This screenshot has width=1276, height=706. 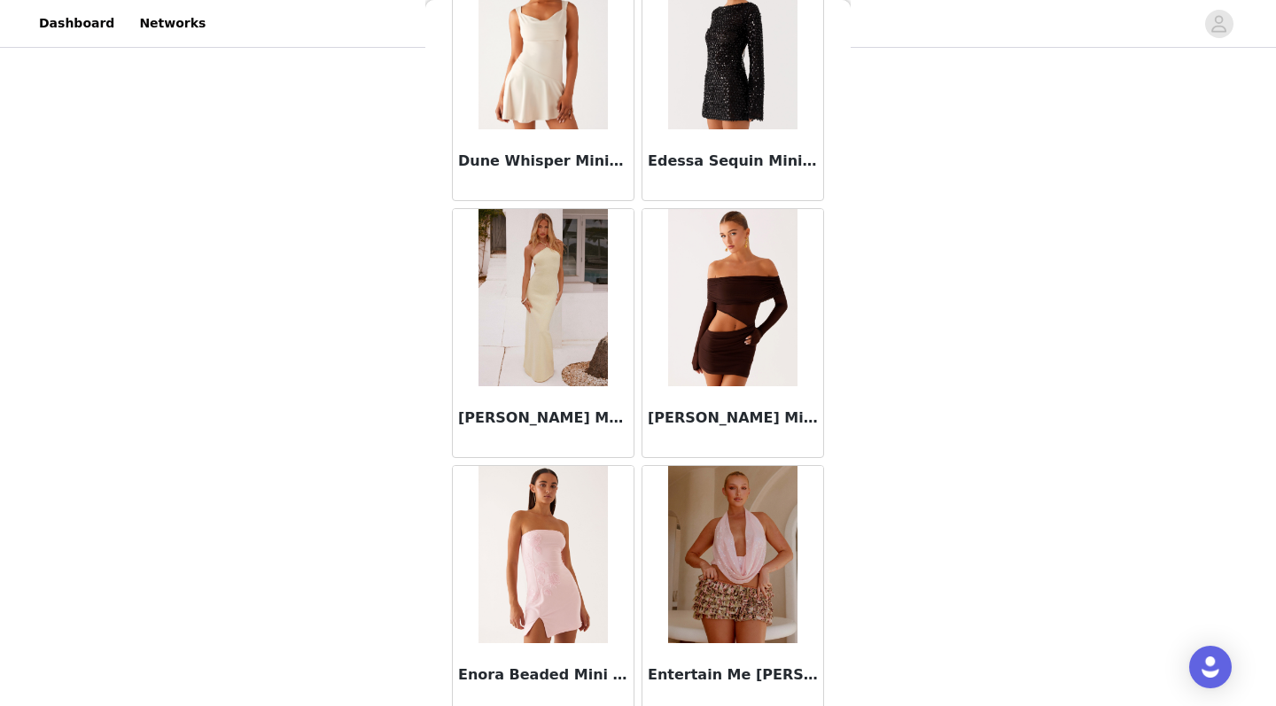 What do you see at coordinates (76, 23) in the screenshot?
I see `a: Dashboard` at bounding box center [76, 23].